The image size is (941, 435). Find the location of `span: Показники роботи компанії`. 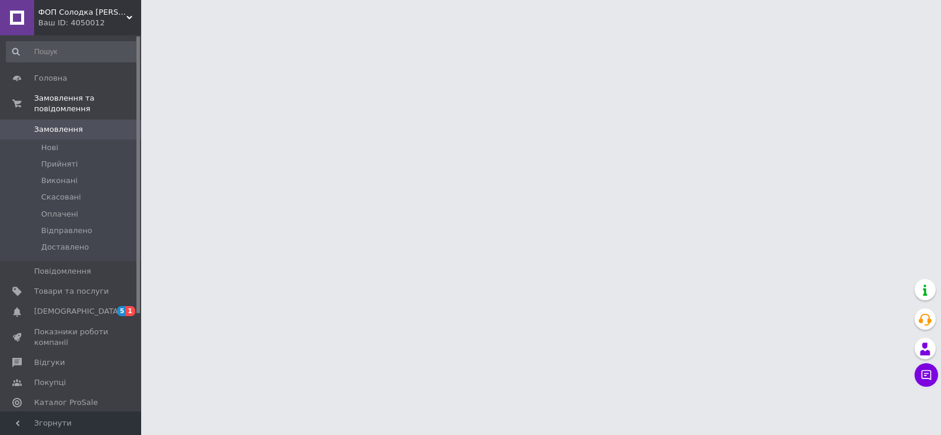

span: Показники роботи компанії is located at coordinates (71, 337).